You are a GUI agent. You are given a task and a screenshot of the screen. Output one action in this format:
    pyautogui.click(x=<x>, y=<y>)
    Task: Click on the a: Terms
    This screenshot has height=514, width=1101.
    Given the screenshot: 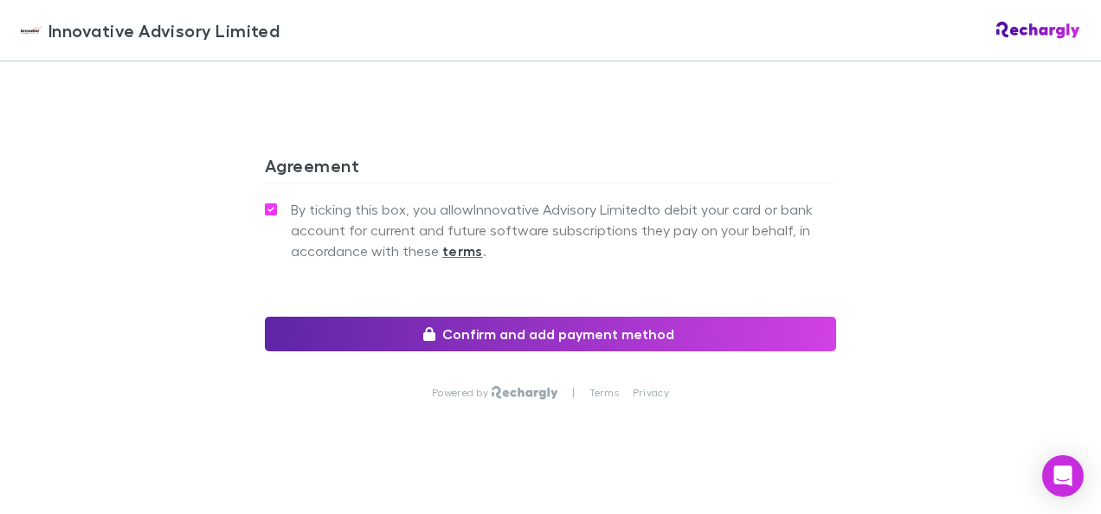 What is the action you would take?
    pyautogui.click(x=604, y=393)
    